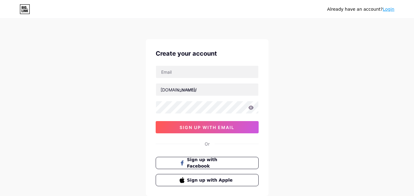  Describe the element at coordinates (207, 127) in the screenshot. I see `span: sign up with email` at that location.